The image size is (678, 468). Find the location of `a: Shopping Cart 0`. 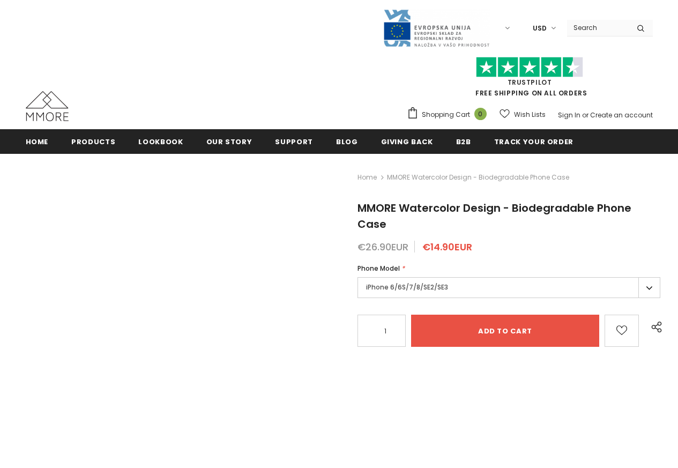

a: Shopping Cart 0 is located at coordinates (449, 115).